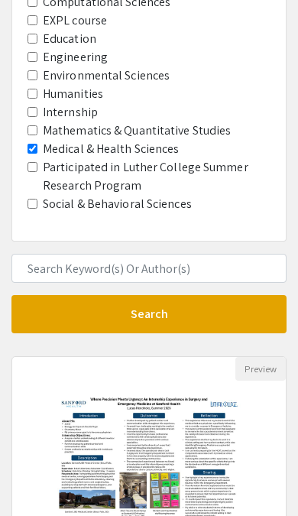 Image resolution: width=298 pixels, height=516 pixels. Describe the element at coordinates (73, 94) in the screenshot. I see `label: Humanities` at that location.